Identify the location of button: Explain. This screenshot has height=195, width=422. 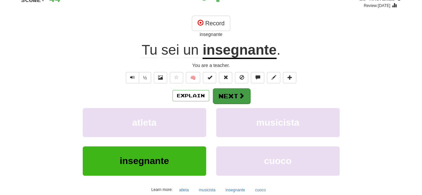
(191, 96).